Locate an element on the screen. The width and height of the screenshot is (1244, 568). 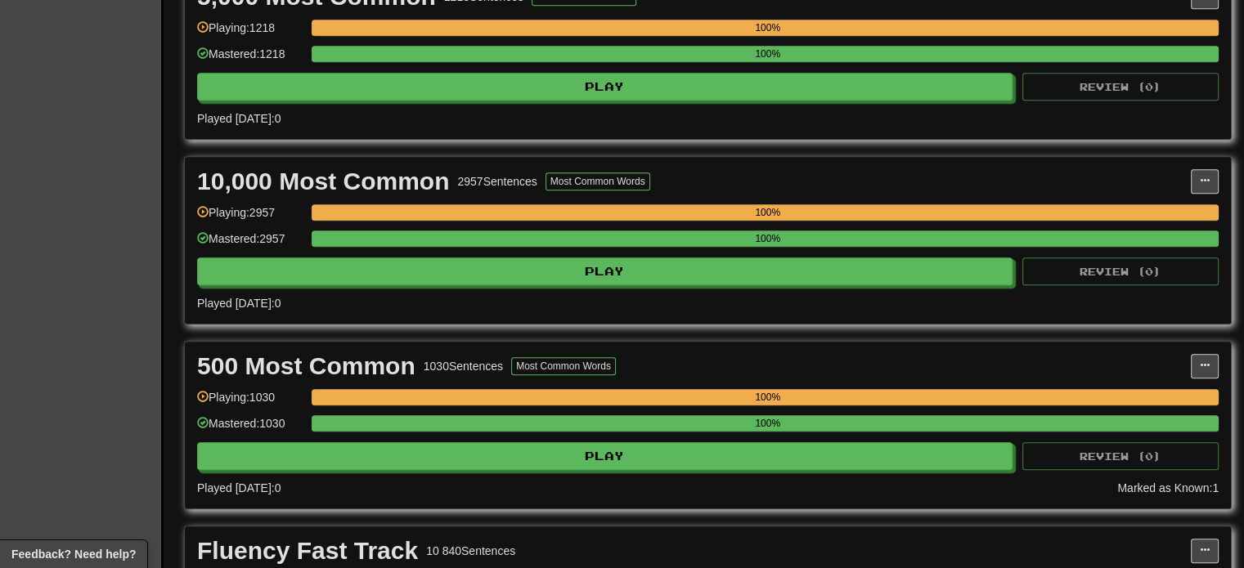
div: Fluency Fast Track is located at coordinates (307, 551).